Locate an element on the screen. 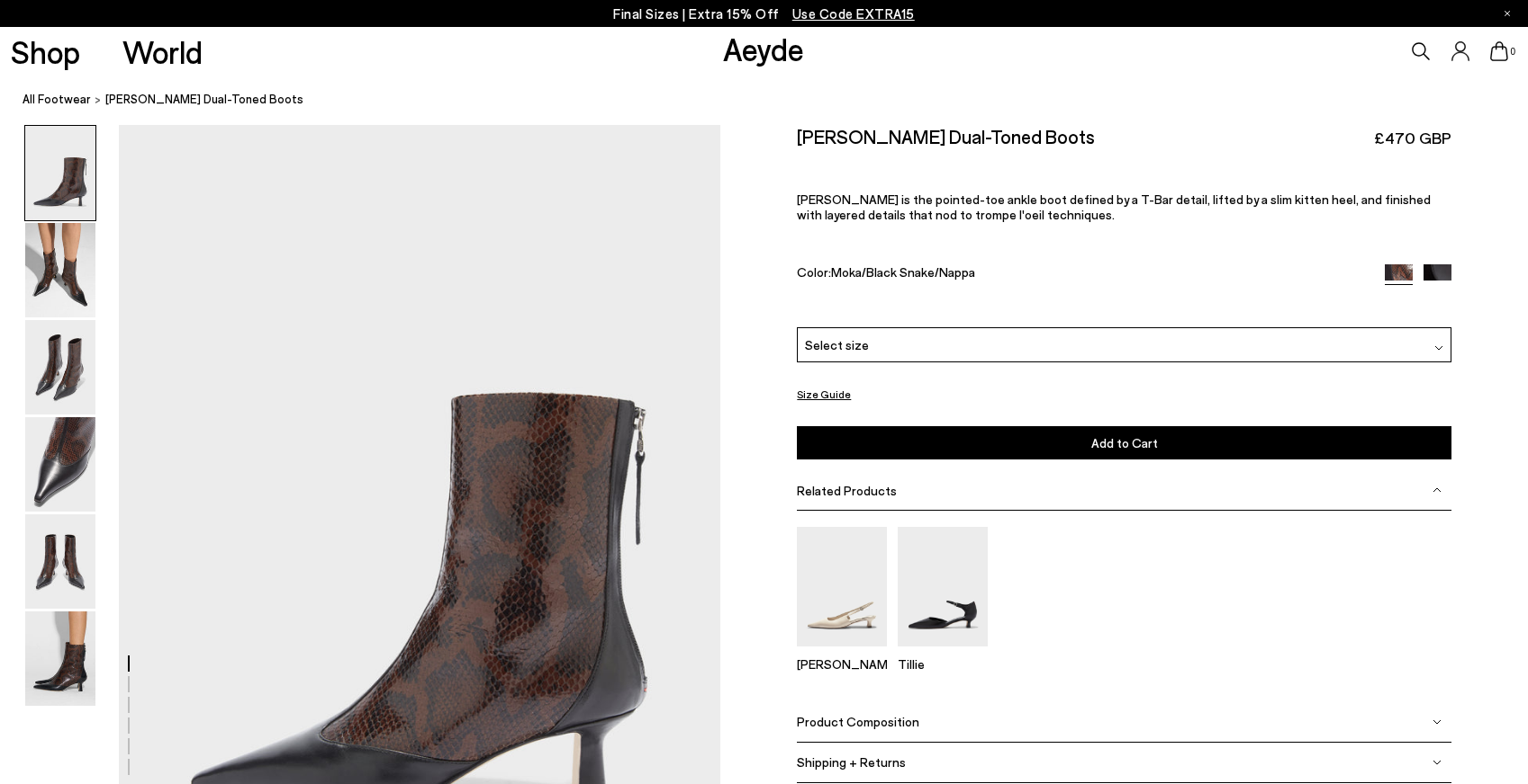 The image size is (1528, 784). img: Sila Dual-Toned Boots - Image 6 is located at coordinates (60, 658).